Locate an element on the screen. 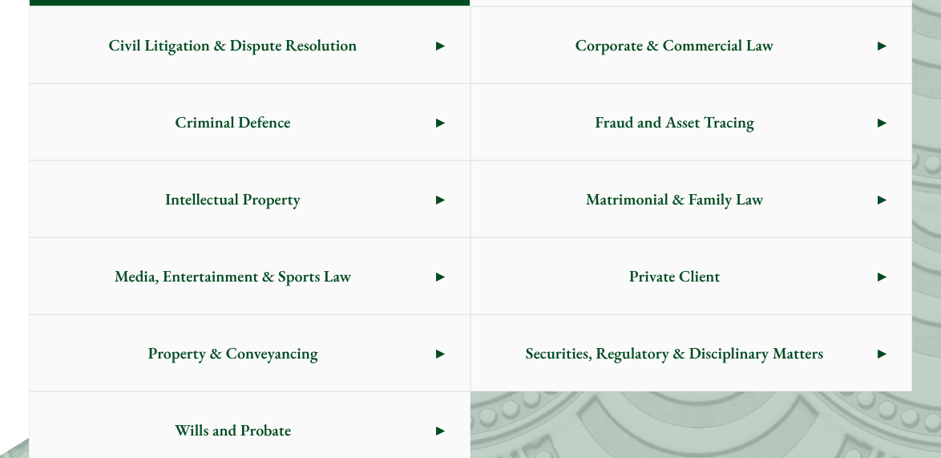 This screenshot has width=941, height=458. a: Civil Litigation & Dispute Resolution is located at coordinates (249, 45).